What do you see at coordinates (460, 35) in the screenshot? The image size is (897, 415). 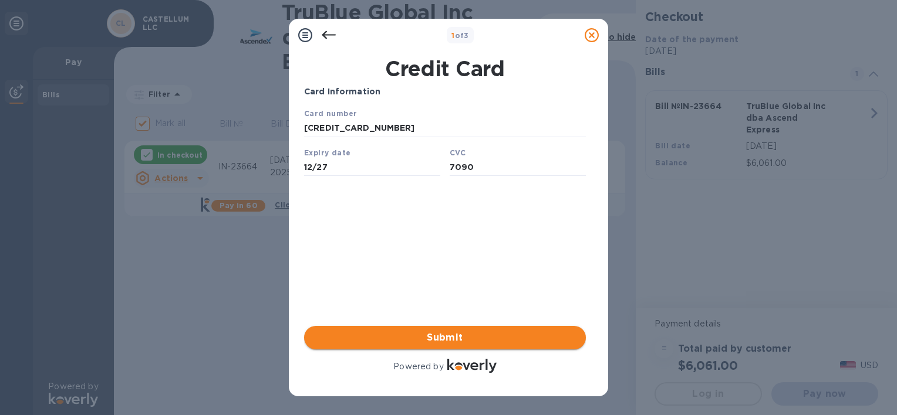 I see `b: of 3` at bounding box center [460, 35].